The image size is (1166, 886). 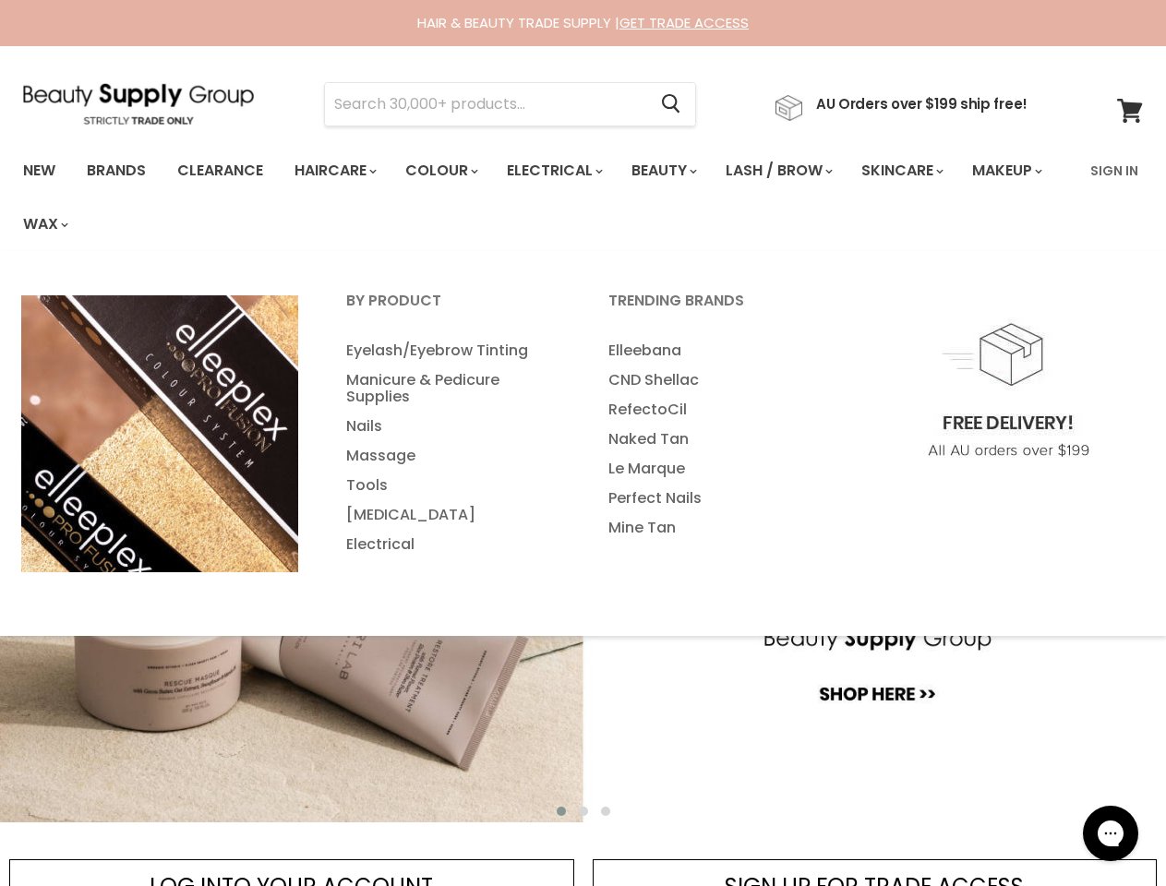 I want to click on button: Search, so click(x=670, y=104).